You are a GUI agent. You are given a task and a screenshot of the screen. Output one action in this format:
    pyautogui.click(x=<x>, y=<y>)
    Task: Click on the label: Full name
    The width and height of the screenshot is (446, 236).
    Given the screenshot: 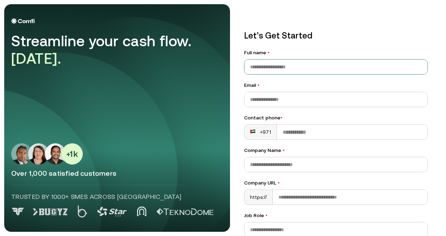 What is the action you would take?
    pyautogui.click(x=336, y=53)
    